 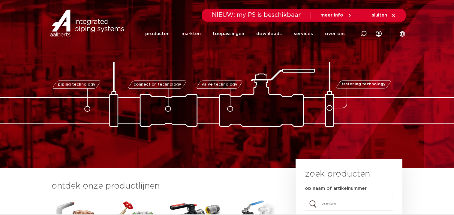 What do you see at coordinates (303, 34) in the screenshot?
I see `a: services` at bounding box center [303, 34].